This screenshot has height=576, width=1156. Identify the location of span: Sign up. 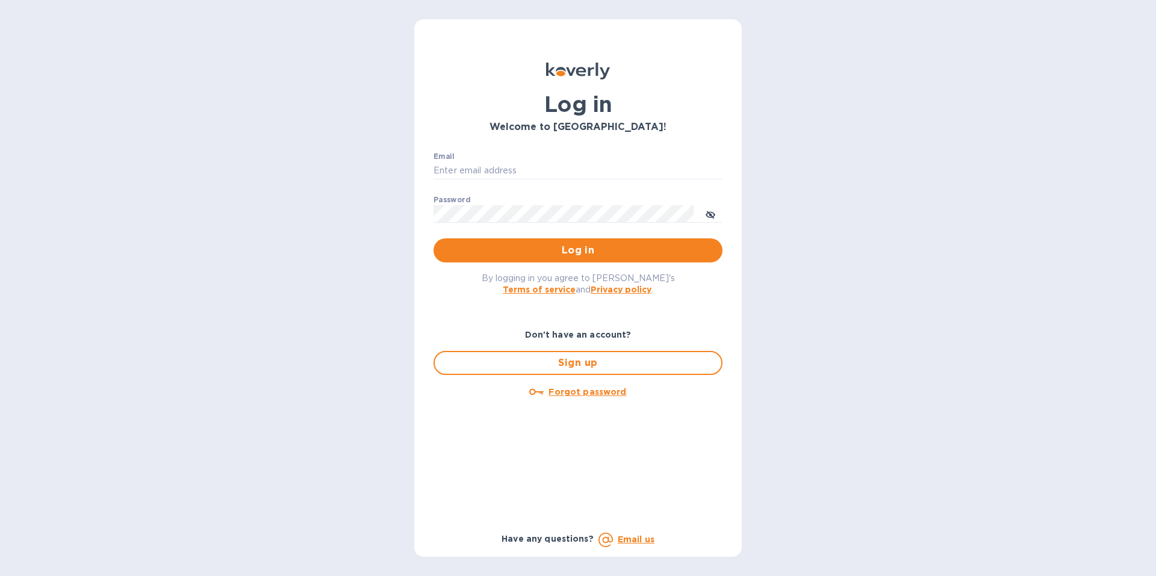
(578, 363).